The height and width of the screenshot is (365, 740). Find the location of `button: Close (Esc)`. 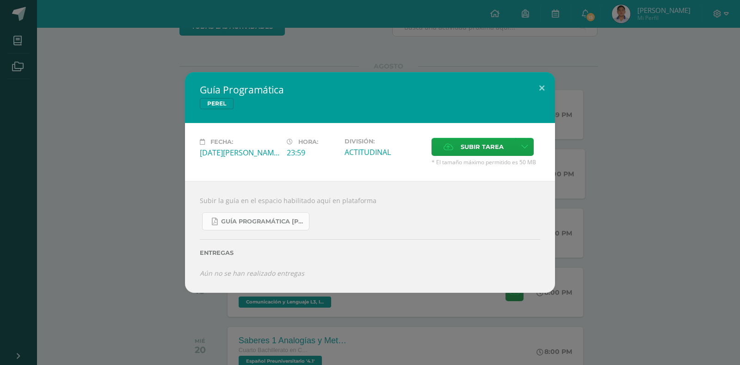

button: Close (Esc) is located at coordinates (542, 88).